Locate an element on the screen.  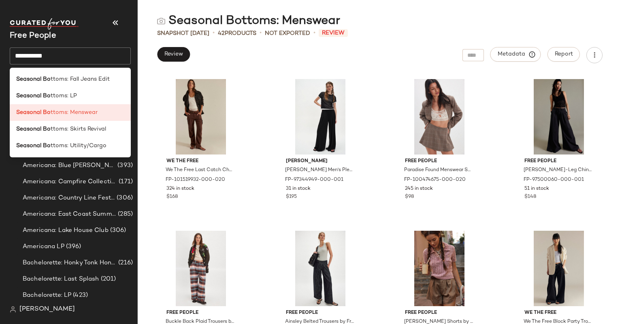
img: 97500060_001_a is located at coordinates (559, 117).